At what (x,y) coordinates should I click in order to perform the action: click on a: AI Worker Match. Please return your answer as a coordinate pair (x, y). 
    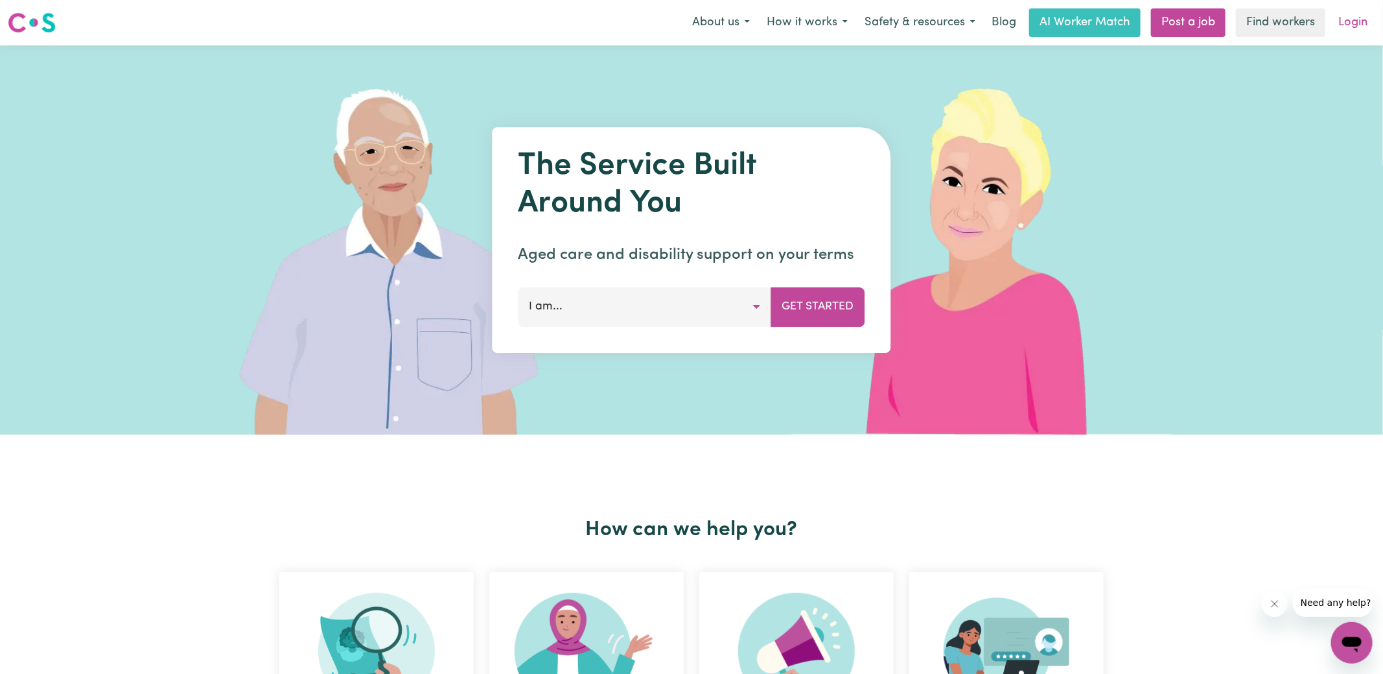
    Looking at the image, I should click on (1085, 23).